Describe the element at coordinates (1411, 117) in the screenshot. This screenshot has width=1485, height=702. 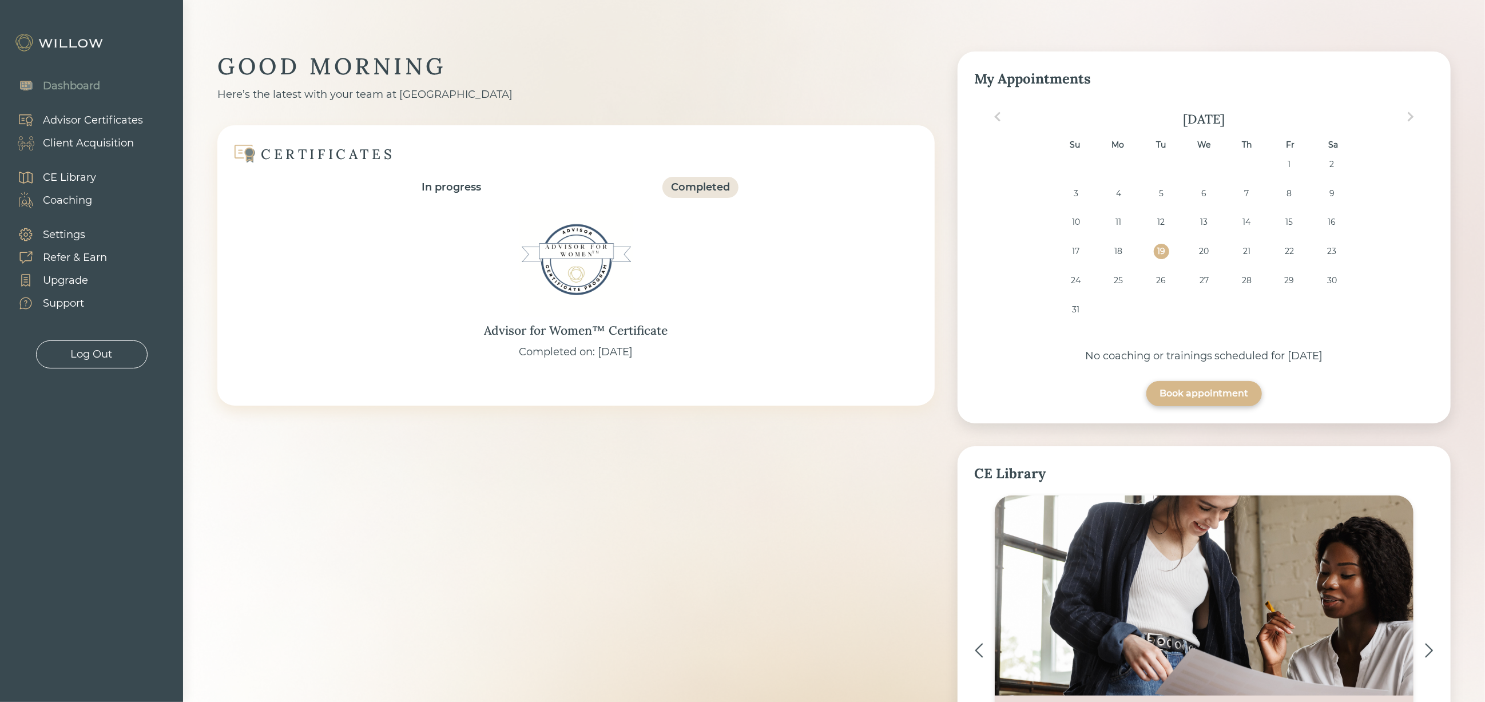
I see `button: Next Month` at that location.